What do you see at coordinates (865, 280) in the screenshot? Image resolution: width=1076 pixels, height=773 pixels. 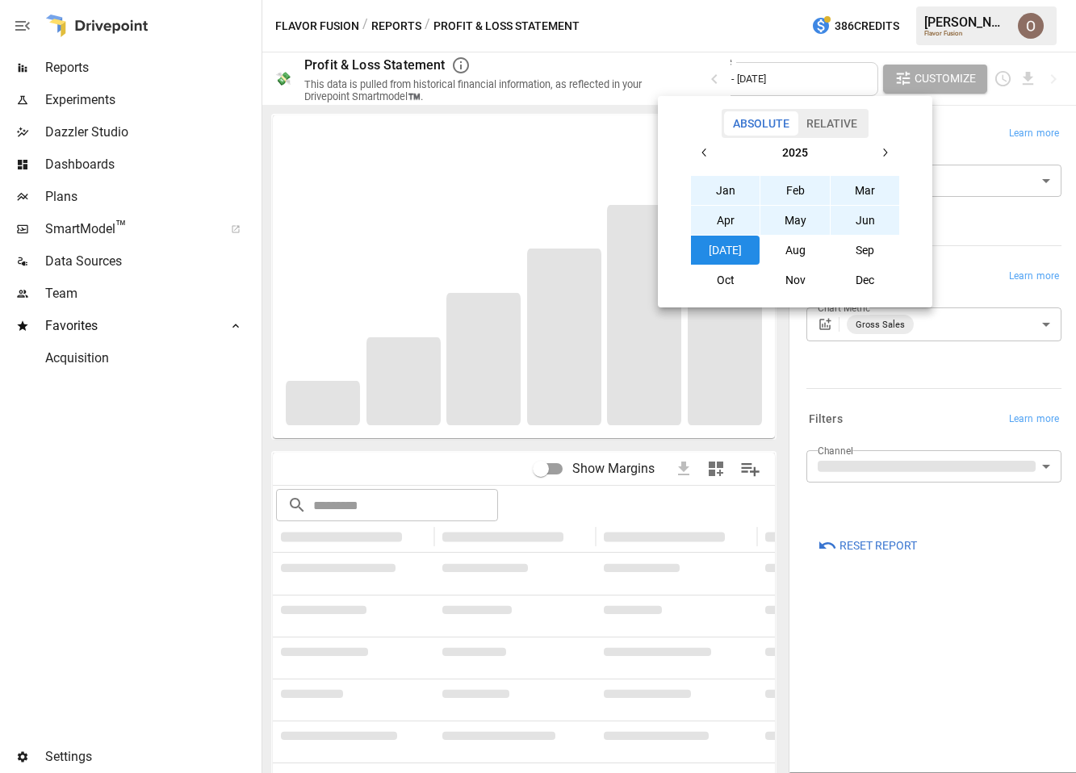 I see `button: Dec` at bounding box center [865, 280].